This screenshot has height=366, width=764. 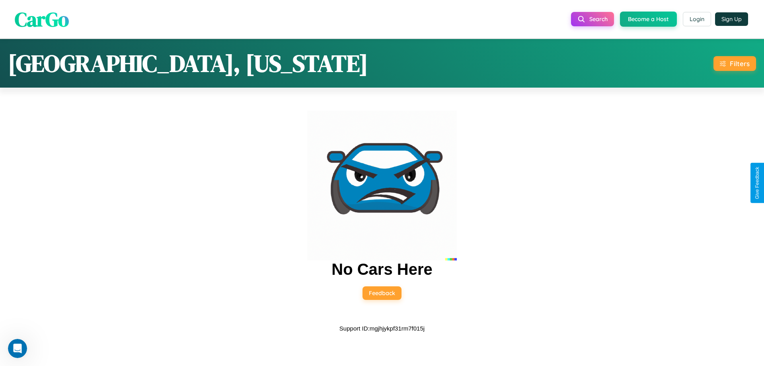 What do you see at coordinates (697, 19) in the screenshot?
I see `button: Login` at bounding box center [697, 19].